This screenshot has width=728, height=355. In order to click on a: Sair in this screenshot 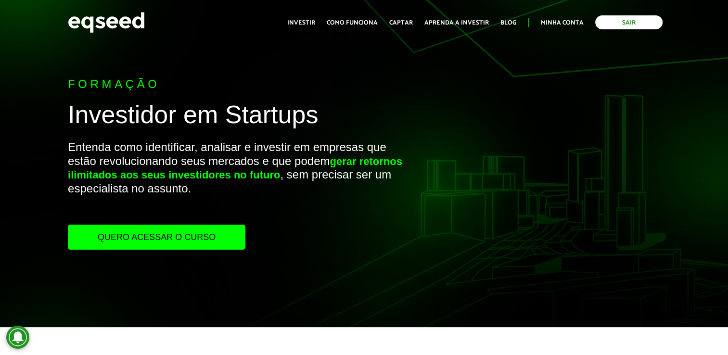, I will do `click(629, 22)`.